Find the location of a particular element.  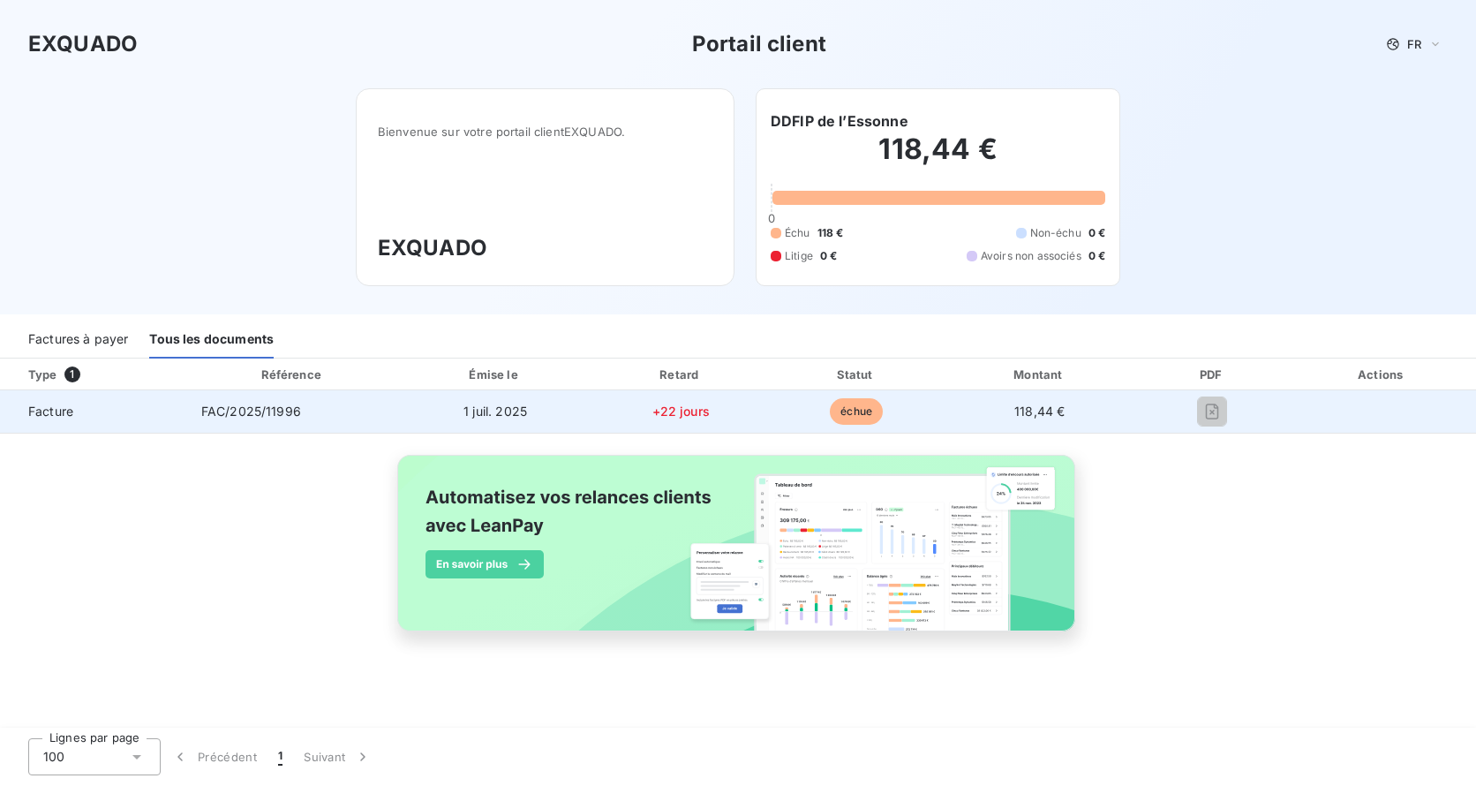

span: 118,44 € is located at coordinates (1039, 410).